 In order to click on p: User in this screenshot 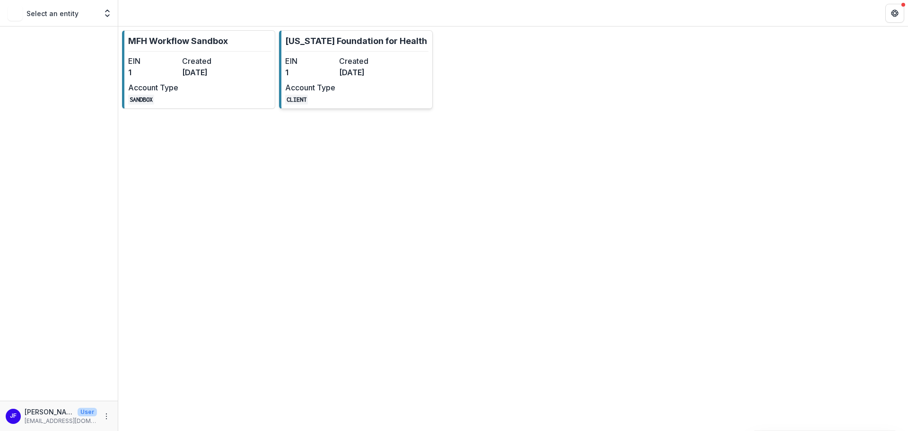, I will do `click(87, 412)`.